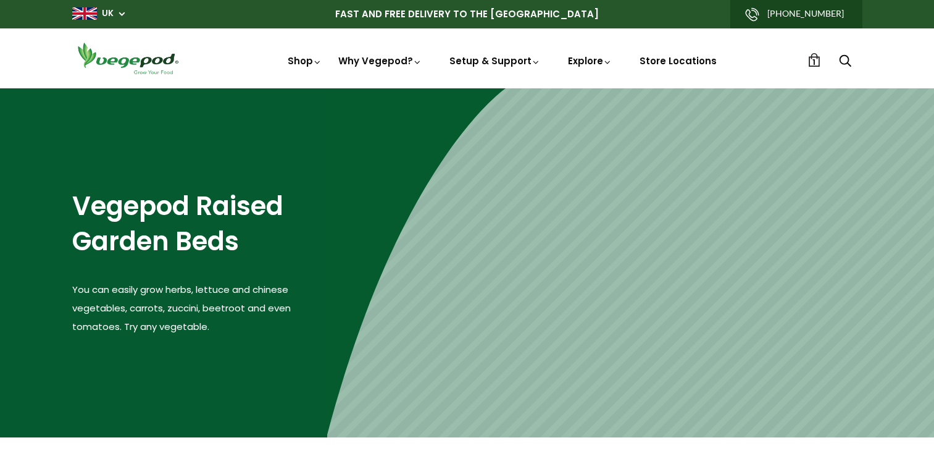  I want to click on a: Store Locations, so click(678, 60).